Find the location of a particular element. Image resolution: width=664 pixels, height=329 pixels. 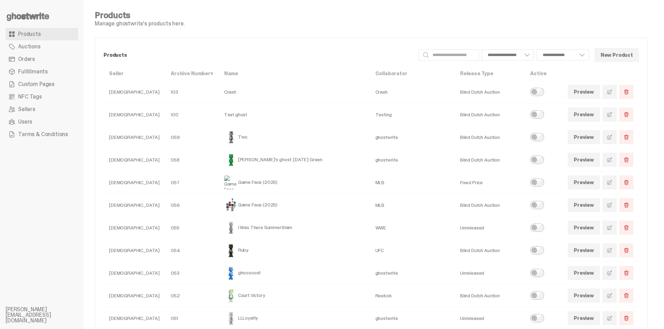

img: I Was There SummerSlam is located at coordinates (231, 228).